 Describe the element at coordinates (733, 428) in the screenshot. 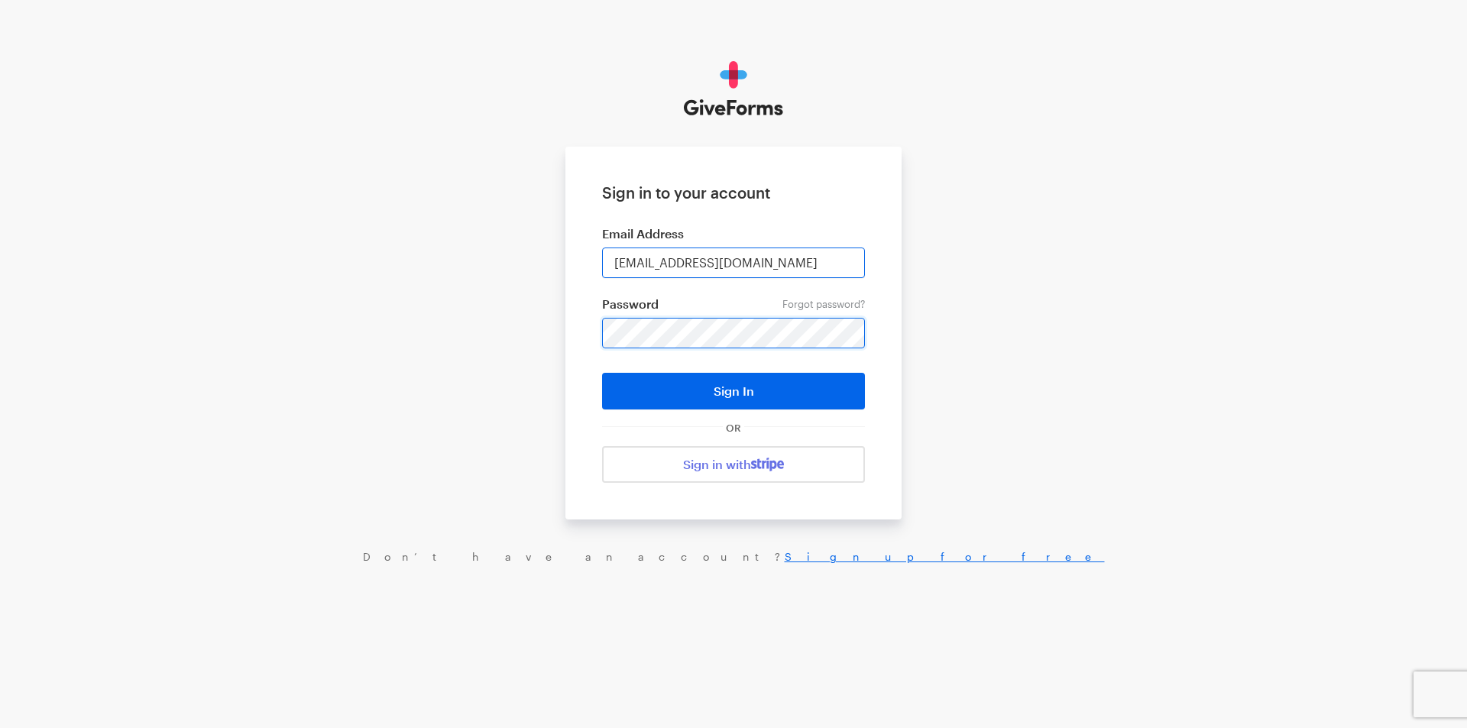

I see `span: OR` at that location.